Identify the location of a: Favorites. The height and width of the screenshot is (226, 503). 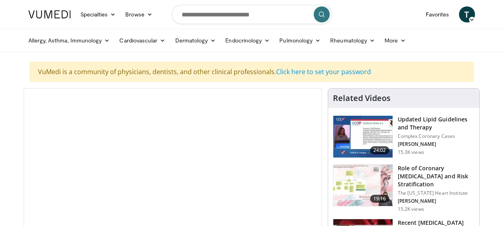
(438, 14).